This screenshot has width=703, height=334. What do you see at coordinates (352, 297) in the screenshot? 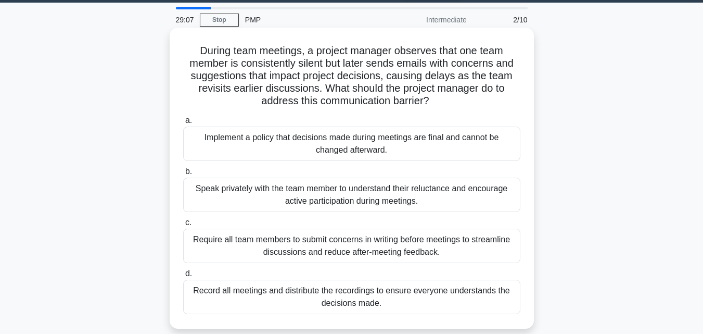
I see `div: Record all meetings and distribute the recordings to ensure everyone understands the decisions made.` at bounding box center [352, 297].